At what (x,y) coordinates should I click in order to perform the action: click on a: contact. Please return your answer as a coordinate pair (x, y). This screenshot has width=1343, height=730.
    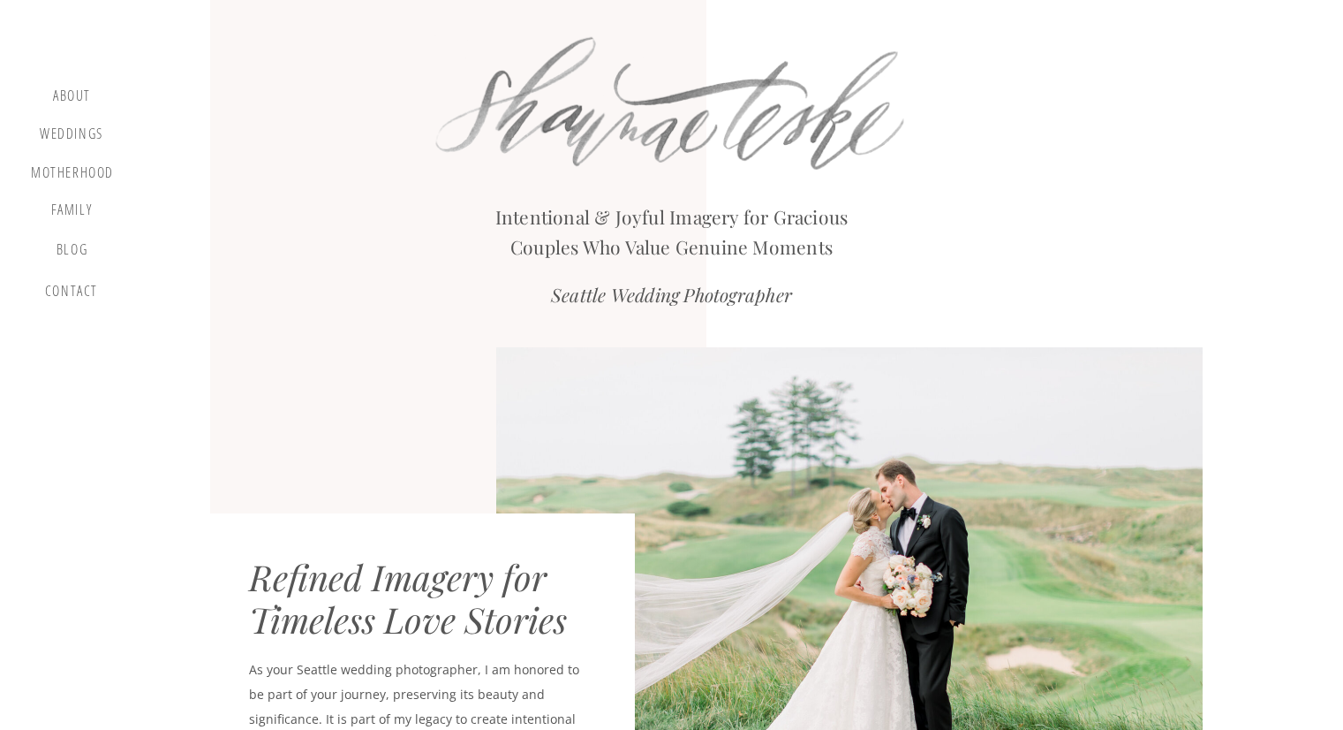
    Looking at the image, I should click on (72, 294).